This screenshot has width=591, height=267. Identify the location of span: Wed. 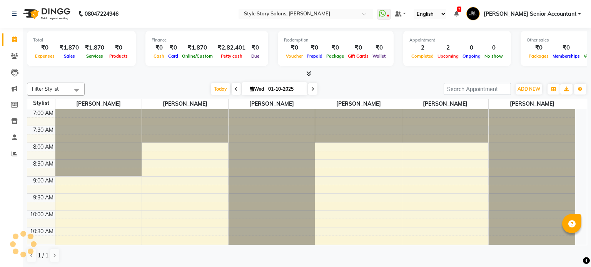
(256, 89).